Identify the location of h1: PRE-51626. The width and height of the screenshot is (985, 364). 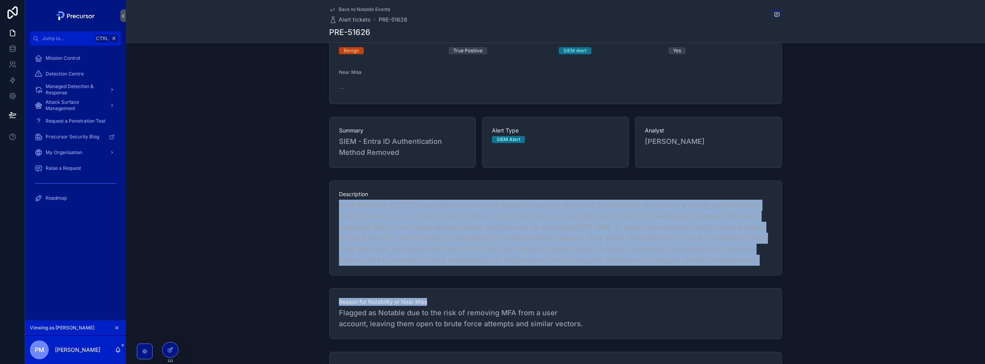
(350, 32).